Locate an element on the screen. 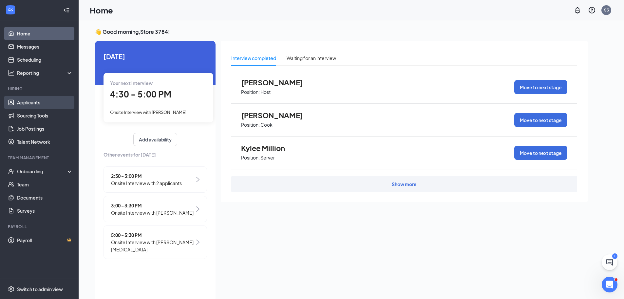 The image size is (624, 299). a: Messages is located at coordinates (45, 47).